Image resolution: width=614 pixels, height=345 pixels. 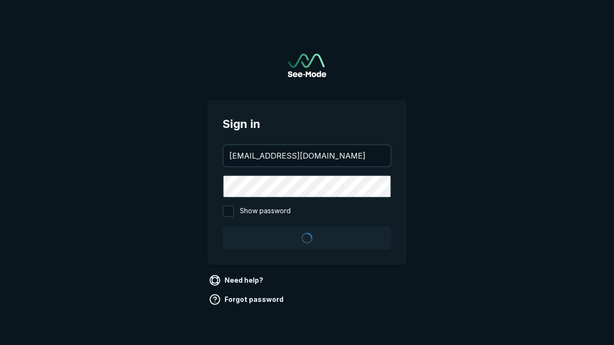 I want to click on img: See-Mode Logo, so click(x=307, y=65).